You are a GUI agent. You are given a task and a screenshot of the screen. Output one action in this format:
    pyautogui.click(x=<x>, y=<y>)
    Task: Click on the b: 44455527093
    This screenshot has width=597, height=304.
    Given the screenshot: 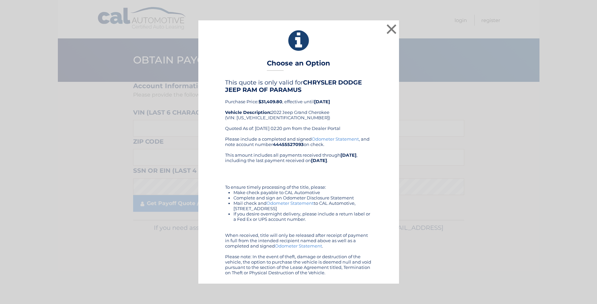 What is the action you would take?
    pyautogui.click(x=288, y=145)
    